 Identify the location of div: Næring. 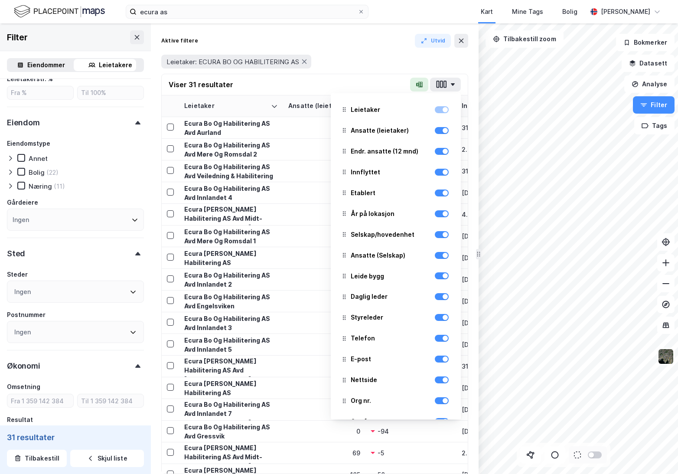
(40, 186).